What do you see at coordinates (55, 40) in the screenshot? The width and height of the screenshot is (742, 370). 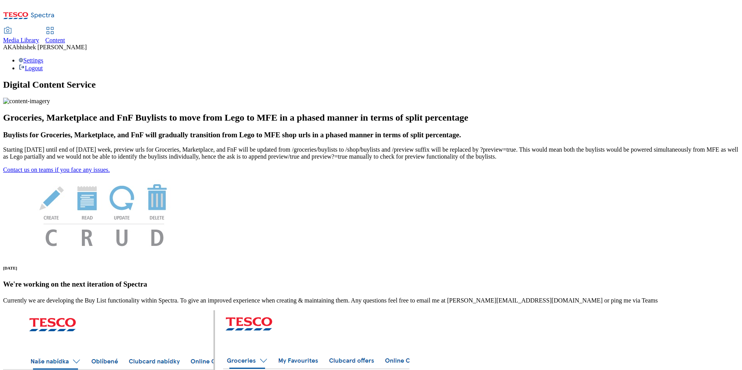 I see `span: Content` at bounding box center [55, 40].